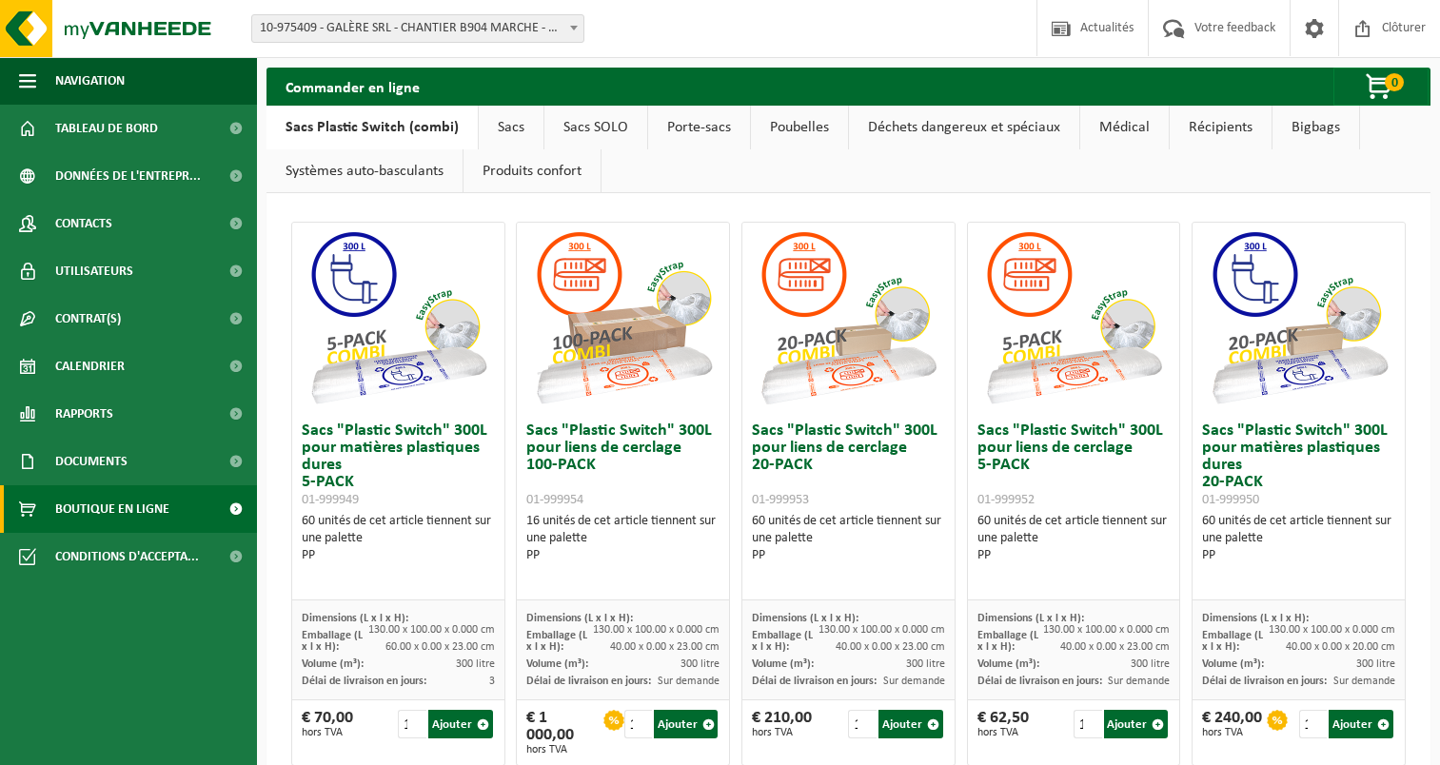 The width and height of the screenshot is (1440, 765). Describe the element at coordinates (698, 128) in the screenshot. I see `a: Porte-sacs` at that location.